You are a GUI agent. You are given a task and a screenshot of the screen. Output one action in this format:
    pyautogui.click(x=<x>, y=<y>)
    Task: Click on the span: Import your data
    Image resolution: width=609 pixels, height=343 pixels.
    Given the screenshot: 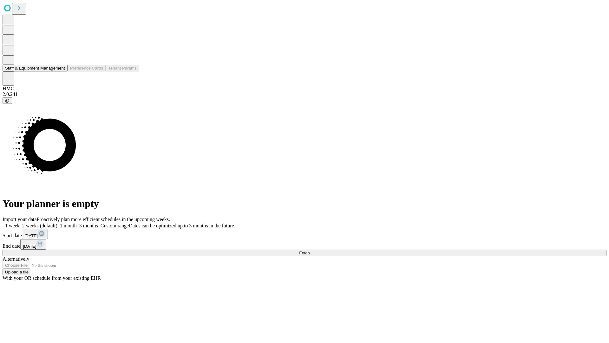 What is the action you would take?
    pyautogui.click(x=20, y=219)
    